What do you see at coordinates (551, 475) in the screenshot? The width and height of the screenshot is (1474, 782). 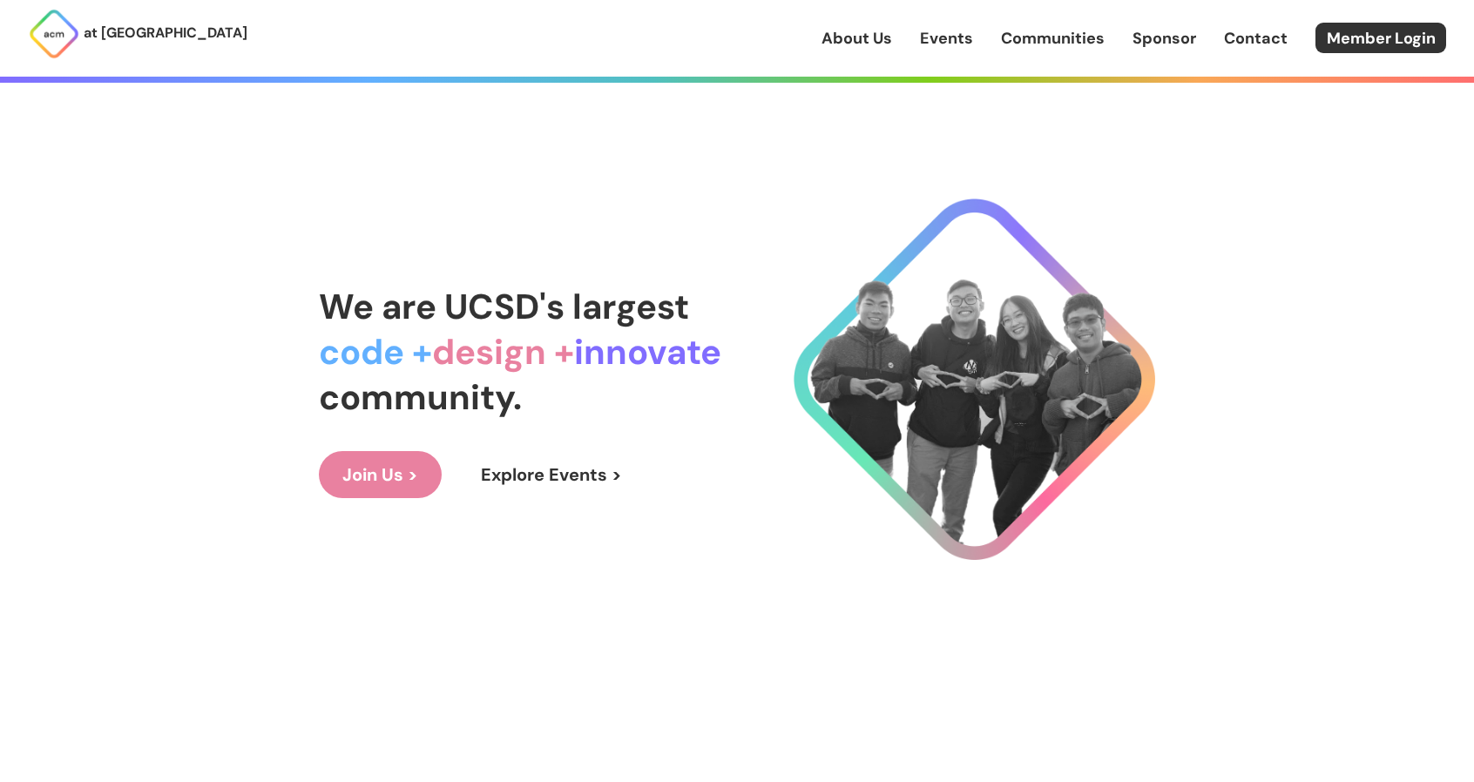 I see `a: Explore Events >` at bounding box center [551, 475].